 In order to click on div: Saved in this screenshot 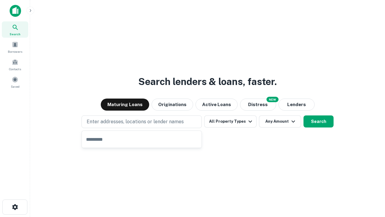, I will do `click(15, 82)`.